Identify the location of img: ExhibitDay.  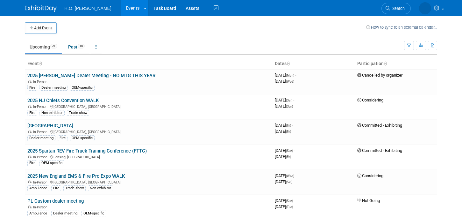
(41, 9).